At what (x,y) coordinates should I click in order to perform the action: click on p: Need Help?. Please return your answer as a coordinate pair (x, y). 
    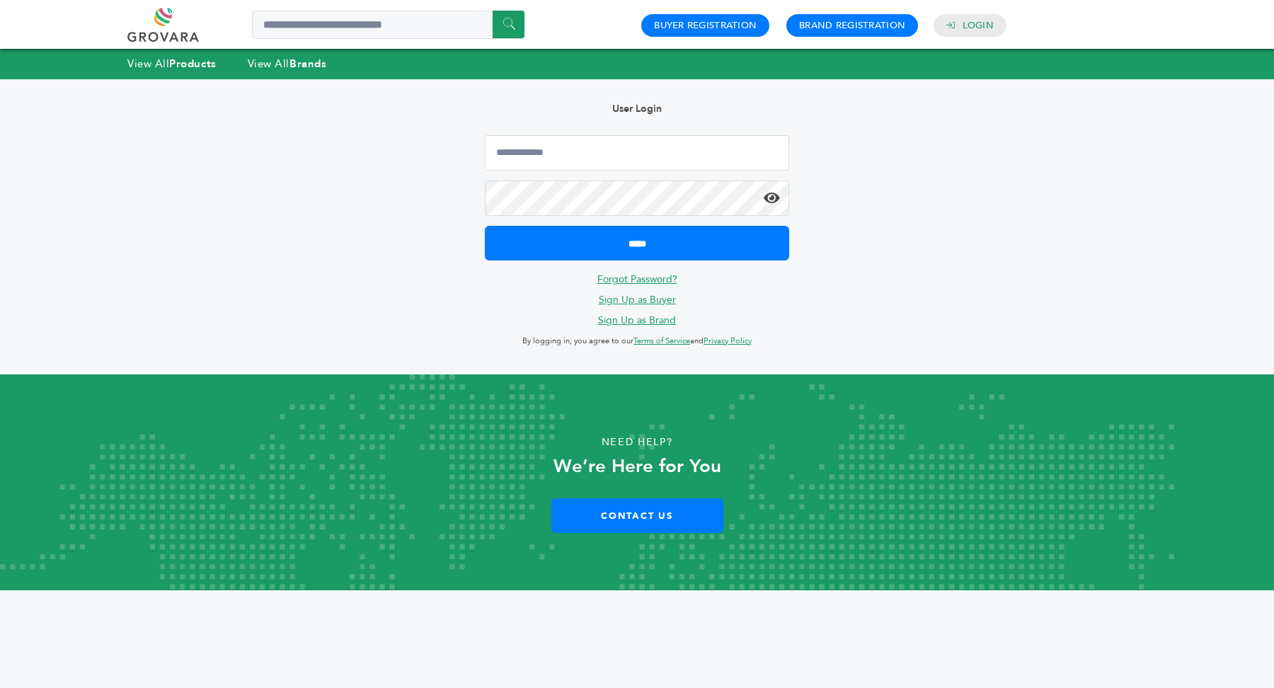
    Looking at the image, I should click on (637, 442).